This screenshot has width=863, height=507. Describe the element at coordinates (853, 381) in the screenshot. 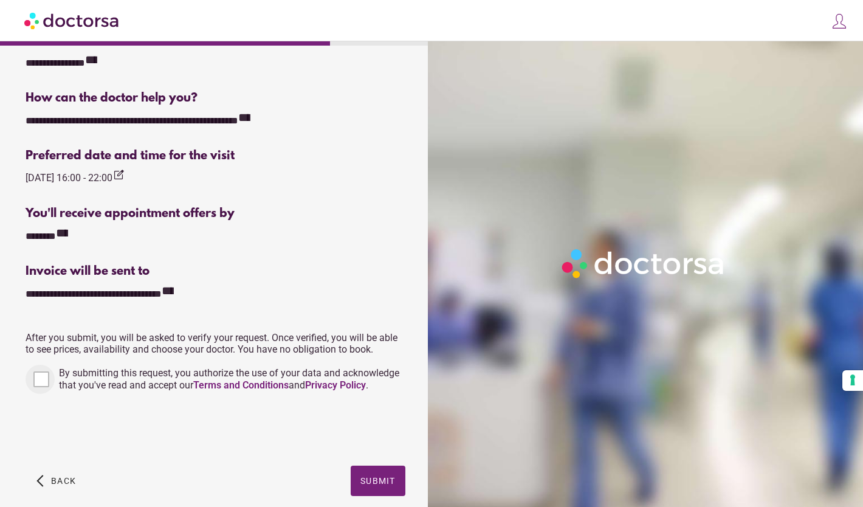

I see `button: Your consent preferences for tracking technologies` at that location.